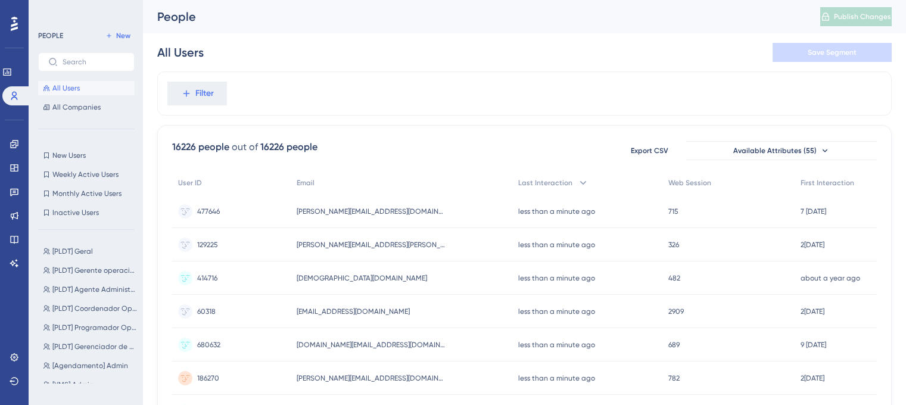 The image size is (906, 405). I want to click on div: PEOPLE, so click(51, 36).